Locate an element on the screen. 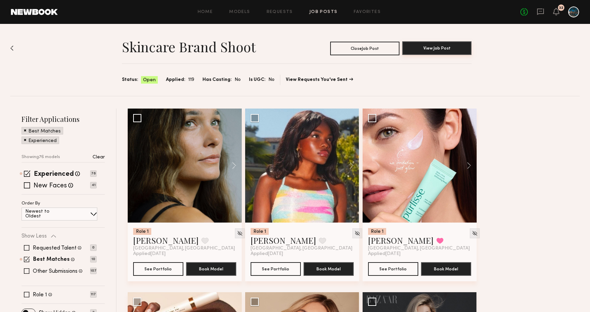 This screenshot has width=590, height=312. p: 10 is located at coordinates (93, 259).